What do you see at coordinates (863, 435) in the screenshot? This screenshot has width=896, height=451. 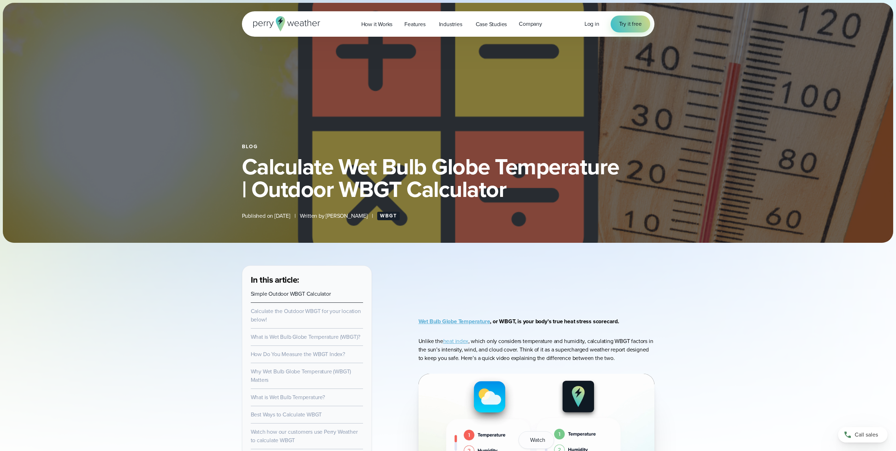 I see `a: Call sales` at bounding box center [863, 435].